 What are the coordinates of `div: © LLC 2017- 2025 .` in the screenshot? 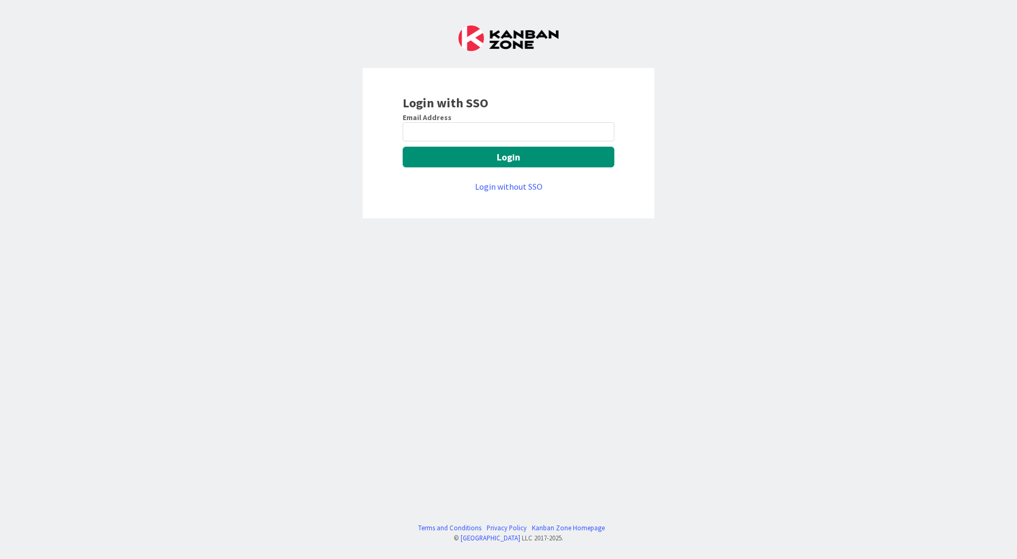 It's located at (508, 538).